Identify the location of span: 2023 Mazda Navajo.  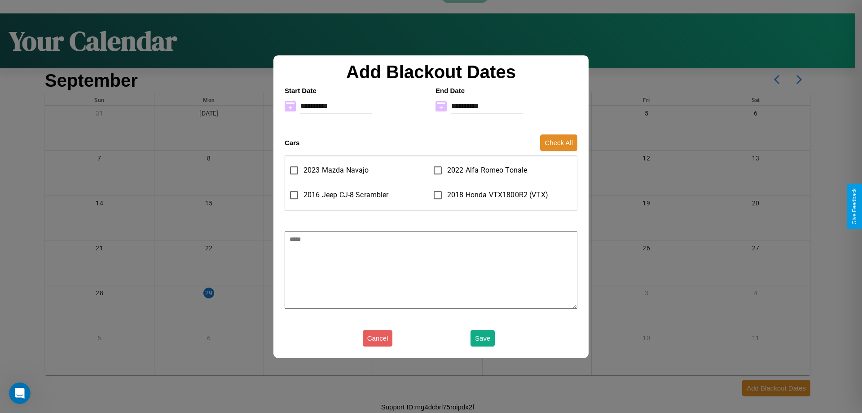
(336, 170).